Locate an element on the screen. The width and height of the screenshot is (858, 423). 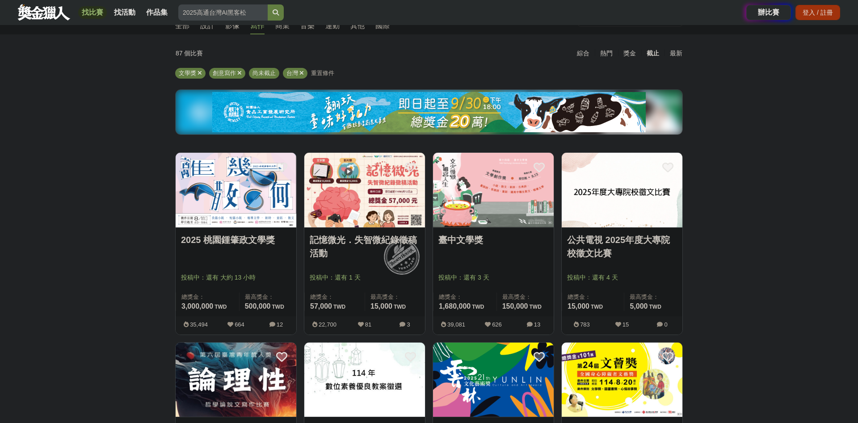
span: 3,000,000 is located at coordinates (197, 306).